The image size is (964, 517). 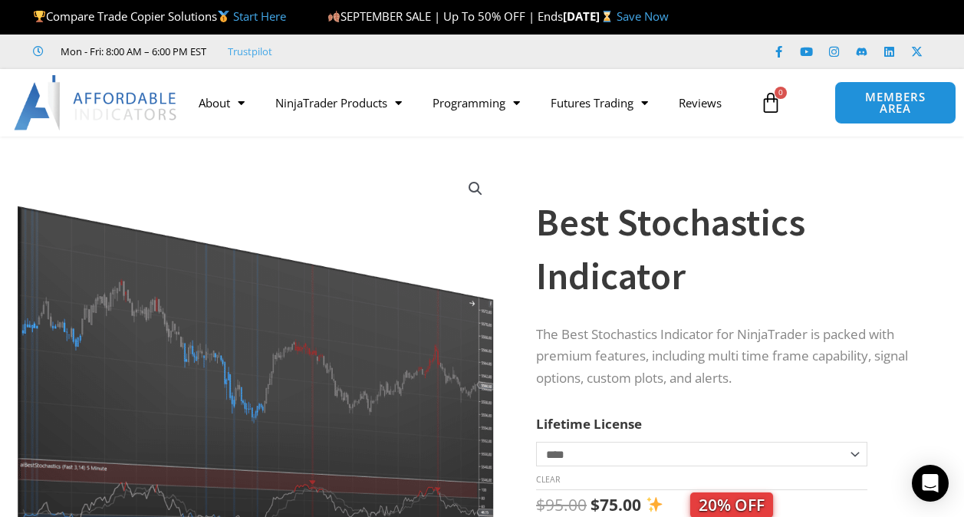 I want to click on a: Trustpilot, so click(x=250, y=51).